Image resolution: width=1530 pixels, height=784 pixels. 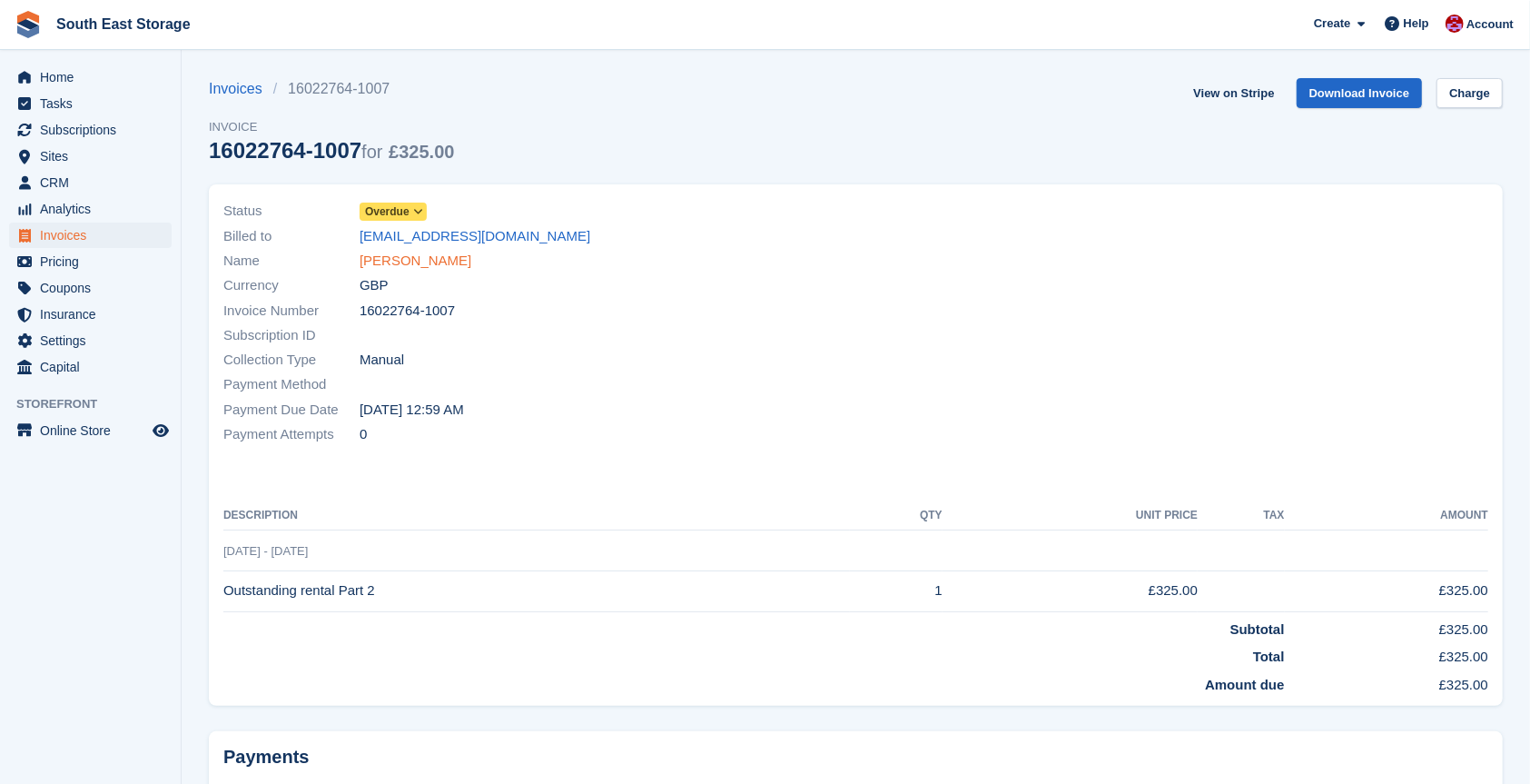 I want to click on span: Payment Due Date, so click(x=292, y=409).